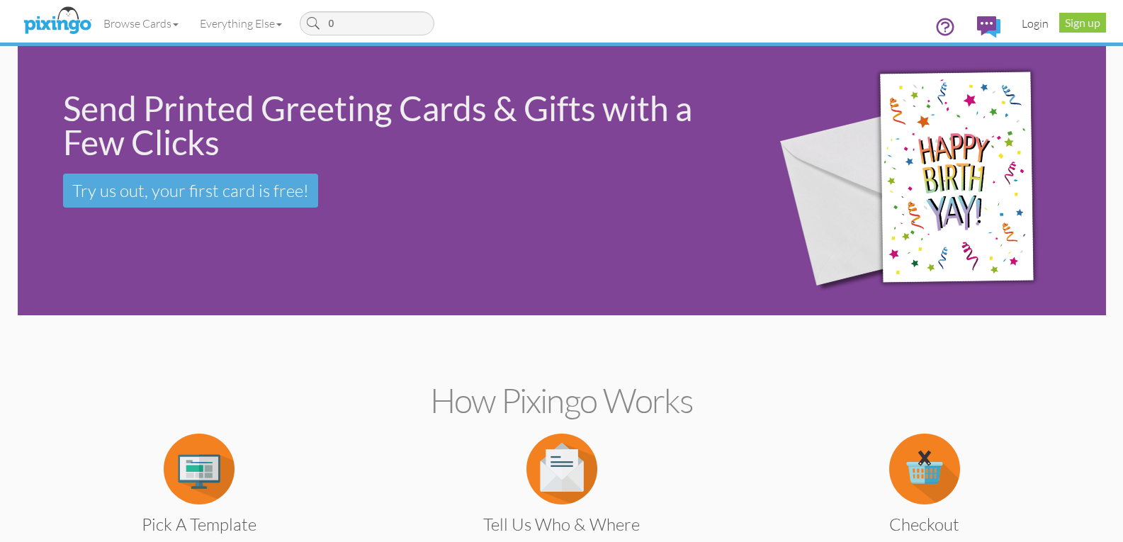 The image size is (1123, 542). What do you see at coordinates (199, 524) in the screenshot?
I see `h3: Pick a Template` at bounding box center [199, 524].